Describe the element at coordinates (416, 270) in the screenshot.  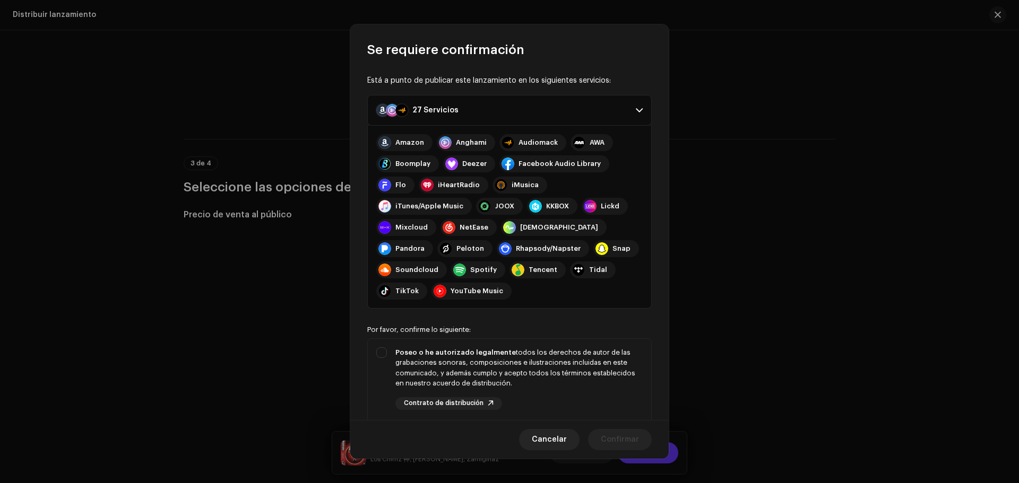
I see `div: Soundcloud` at that location.